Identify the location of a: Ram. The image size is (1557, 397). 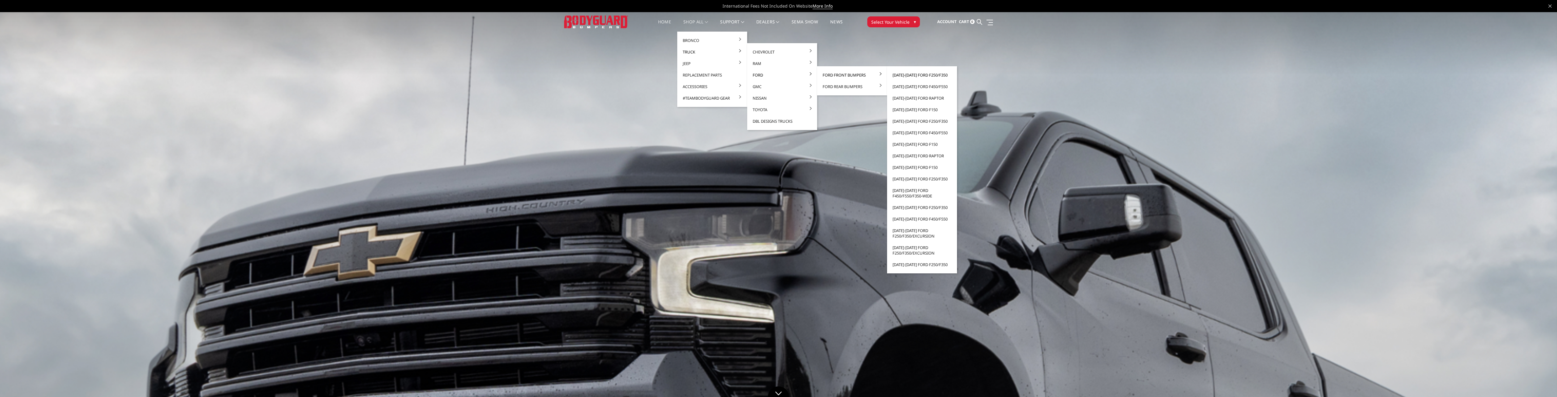
(782, 64).